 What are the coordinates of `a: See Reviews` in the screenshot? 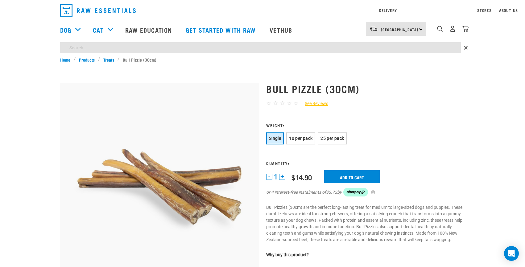 It's located at (313, 104).